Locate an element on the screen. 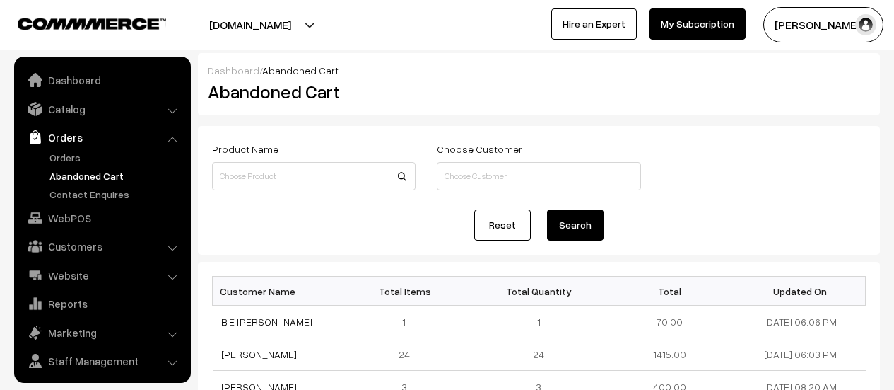 The image size is (894, 390). a: WebPOS is located at coordinates (102, 218).